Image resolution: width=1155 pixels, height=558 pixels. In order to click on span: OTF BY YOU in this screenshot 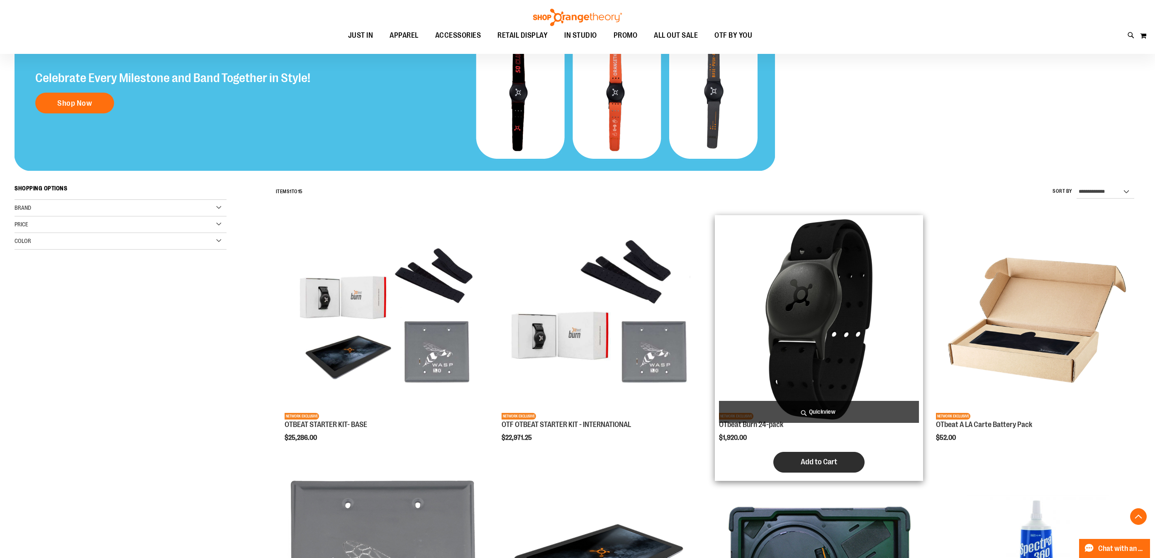, I will do `click(733, 35)`.